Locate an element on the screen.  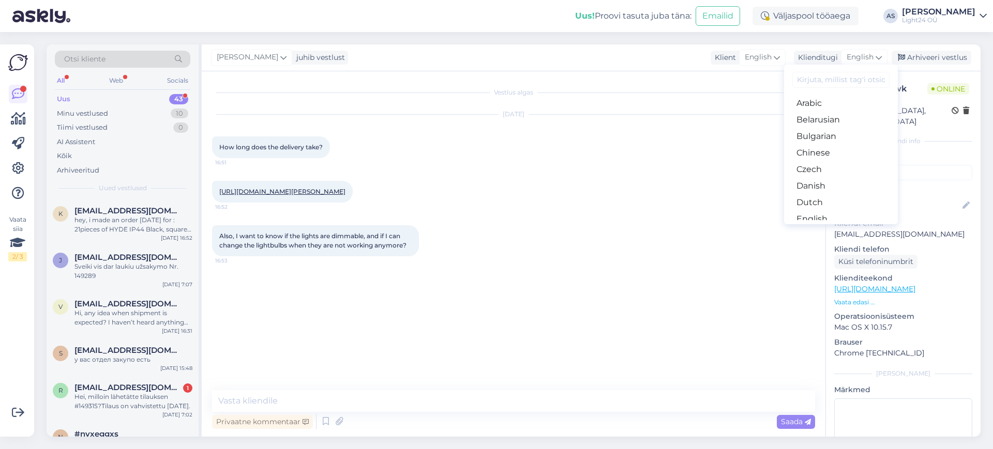
p: Mac OS X 10.15.7 is located at coordinates (903, 327).